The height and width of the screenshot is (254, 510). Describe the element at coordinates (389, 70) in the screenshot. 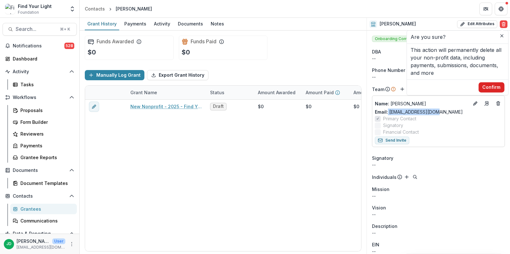

I see `span: Phone Number` at that location.